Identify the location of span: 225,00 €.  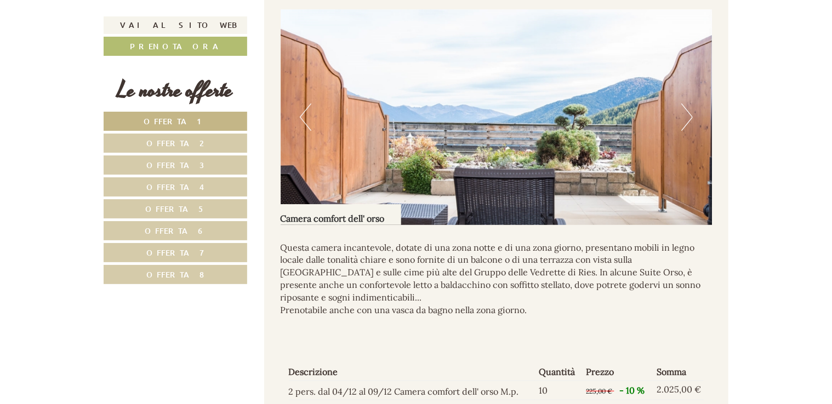
(600, 391).